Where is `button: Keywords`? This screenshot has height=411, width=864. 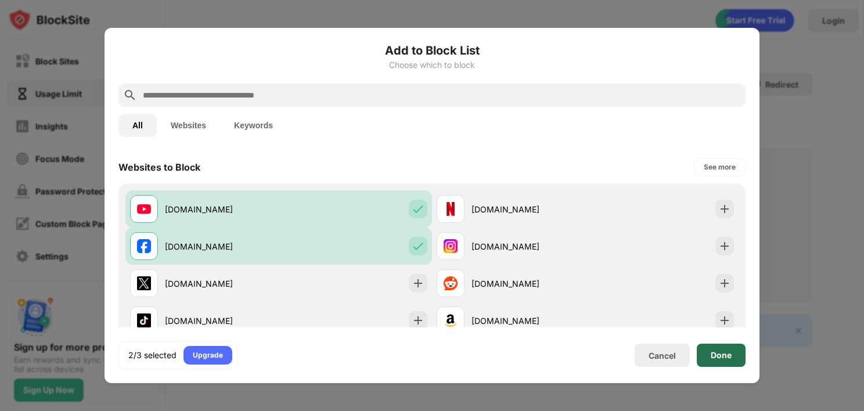 button: Keywords is located at coordinates (253, 125).